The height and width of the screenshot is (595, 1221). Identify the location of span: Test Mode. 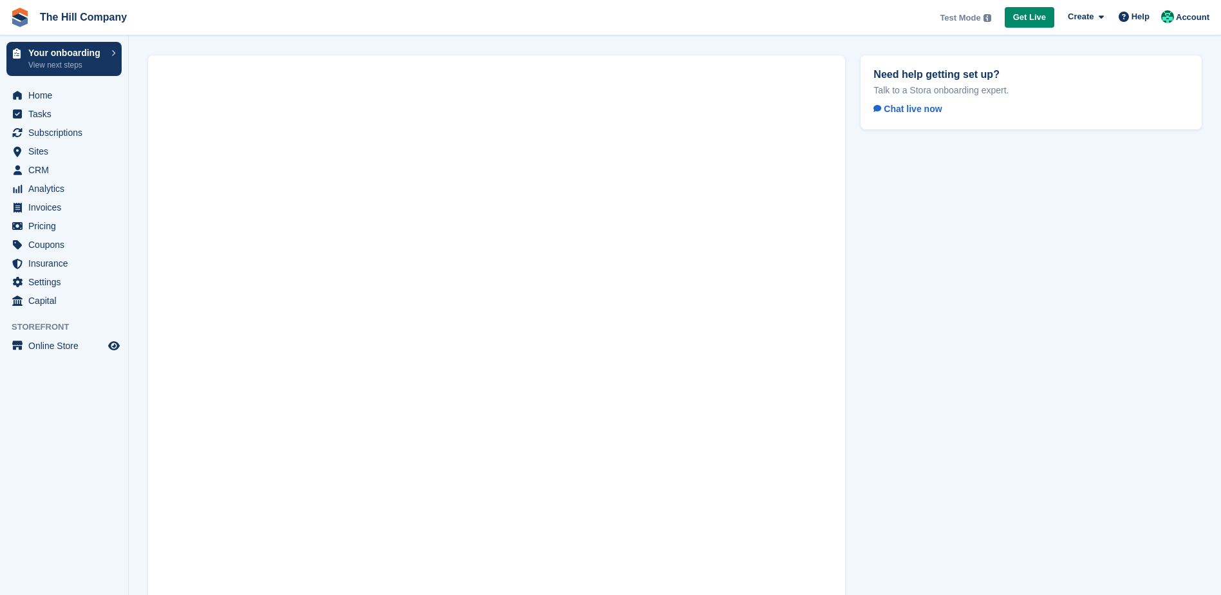
(960, 18).